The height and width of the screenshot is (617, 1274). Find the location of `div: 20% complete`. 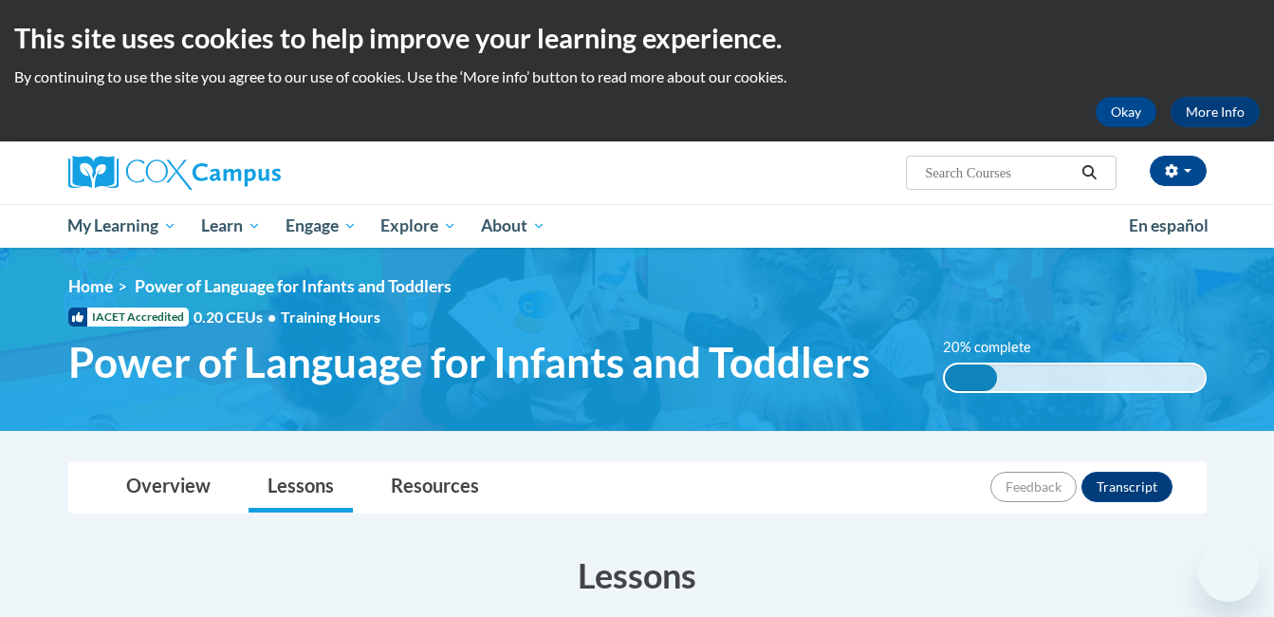

div: 20% complete is located at coordinates (971, 378).